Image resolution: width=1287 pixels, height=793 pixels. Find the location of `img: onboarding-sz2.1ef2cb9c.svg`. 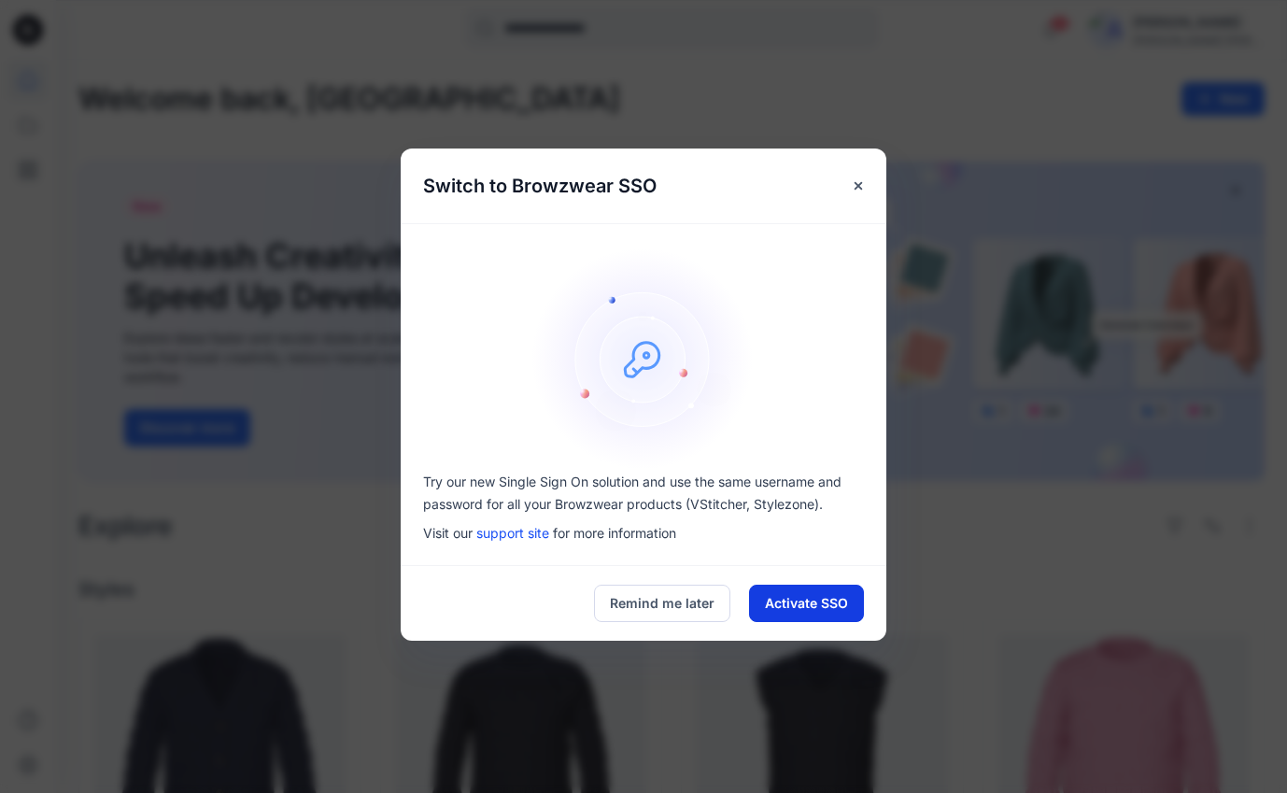

img: onboarding-sz2.1ef2cb9c.svg is located at coordinates (644, 359).